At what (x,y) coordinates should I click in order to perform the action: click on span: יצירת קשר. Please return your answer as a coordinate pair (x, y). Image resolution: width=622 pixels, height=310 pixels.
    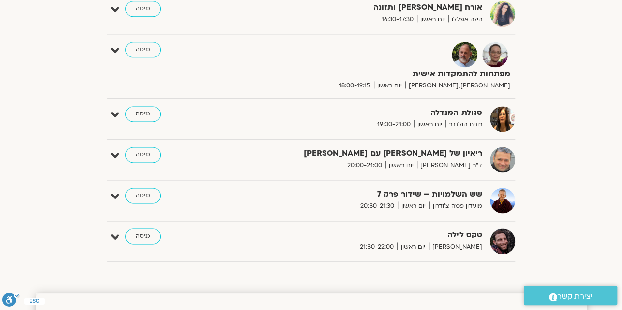
    Looking at the image, I should click on (574, 296).